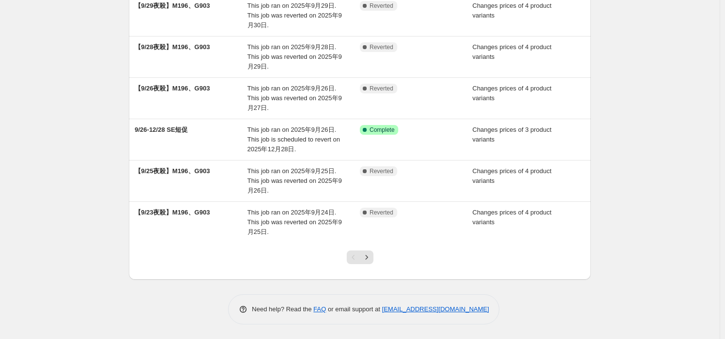 This screenshot has height=339, width=725. Describe the element at coordinates (295, 56) in the screenshot. I see `span: This job ran on 2025年9月28日. This job was reverted on 2025年9月29日.` at that location.